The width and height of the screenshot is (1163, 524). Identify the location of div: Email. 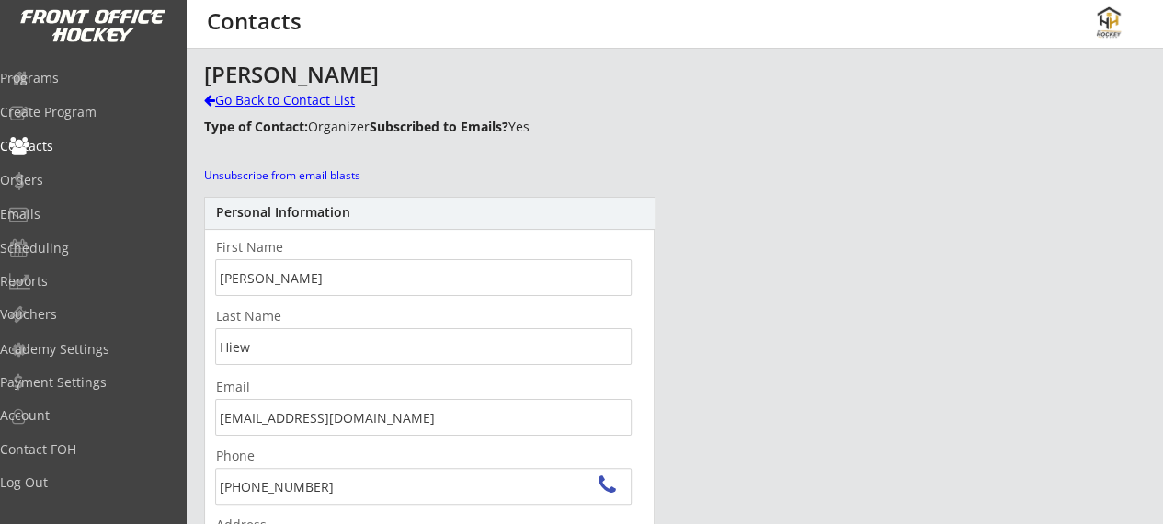
(424, 387).